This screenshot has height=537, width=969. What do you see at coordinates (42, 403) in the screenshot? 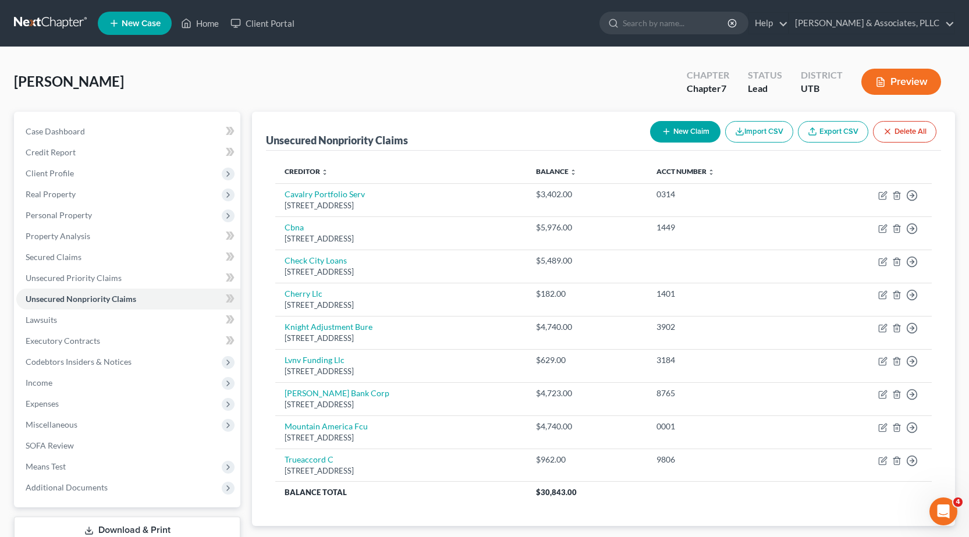
I see `span: Expenses` at bounding box center [42, 403].